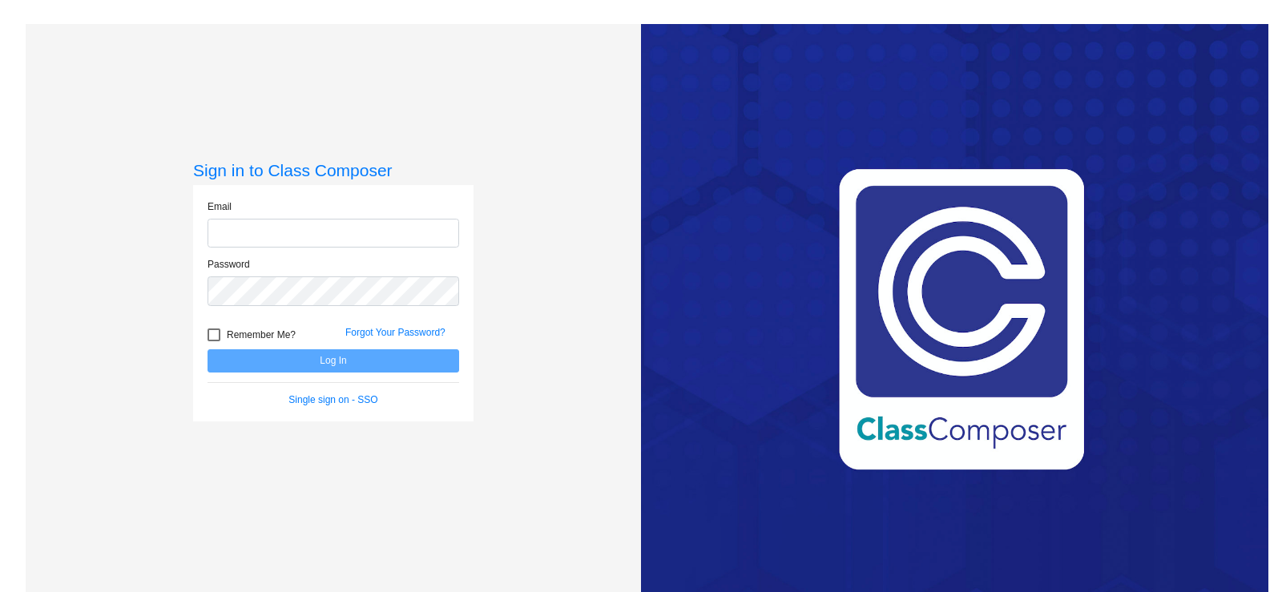 The height and width of the screenshot is (592, 1282). I want to click on a: Single sign on - SSO, so click(333, 400).